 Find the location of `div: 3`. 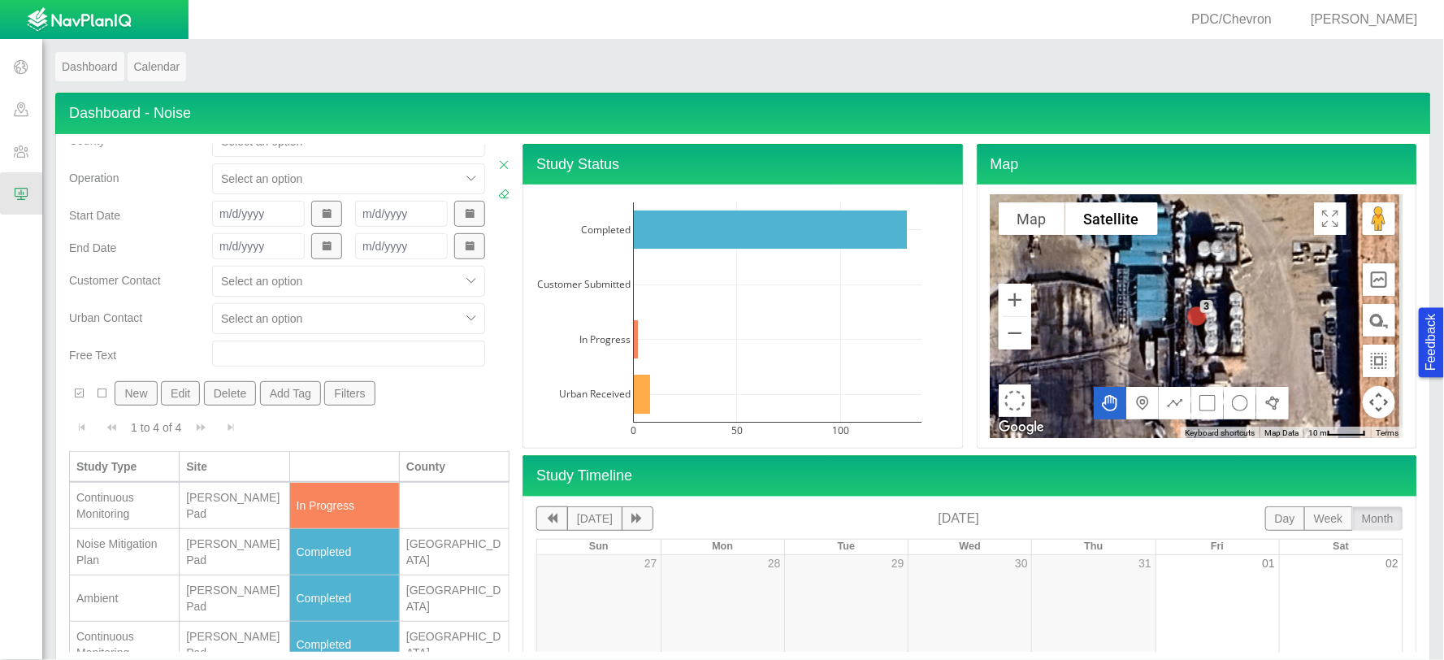

div: 3 is located at coordinates (1207, 307).